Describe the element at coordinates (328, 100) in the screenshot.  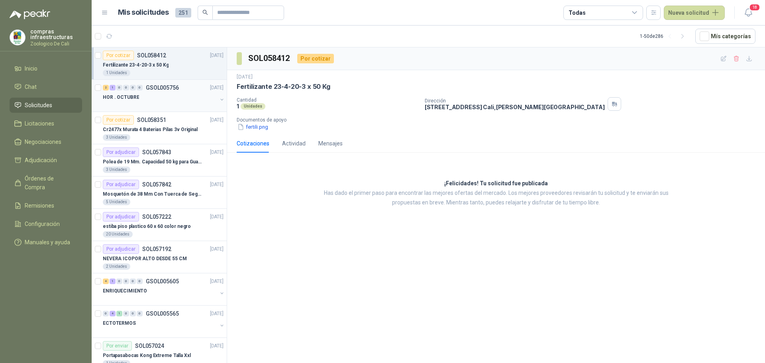
I see `p: Cantidad` at that location.